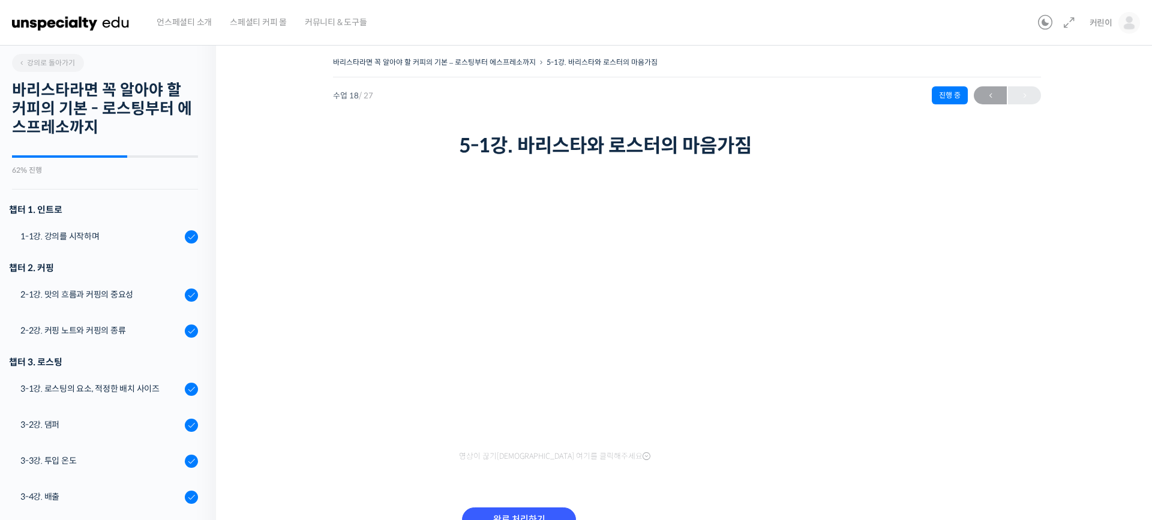  What do you see at coordinates (101, 331) in the screenshot?
I see `div: 2-2강. 커핑 노트와 커핑의 종류` at bounding box center [101, 331].